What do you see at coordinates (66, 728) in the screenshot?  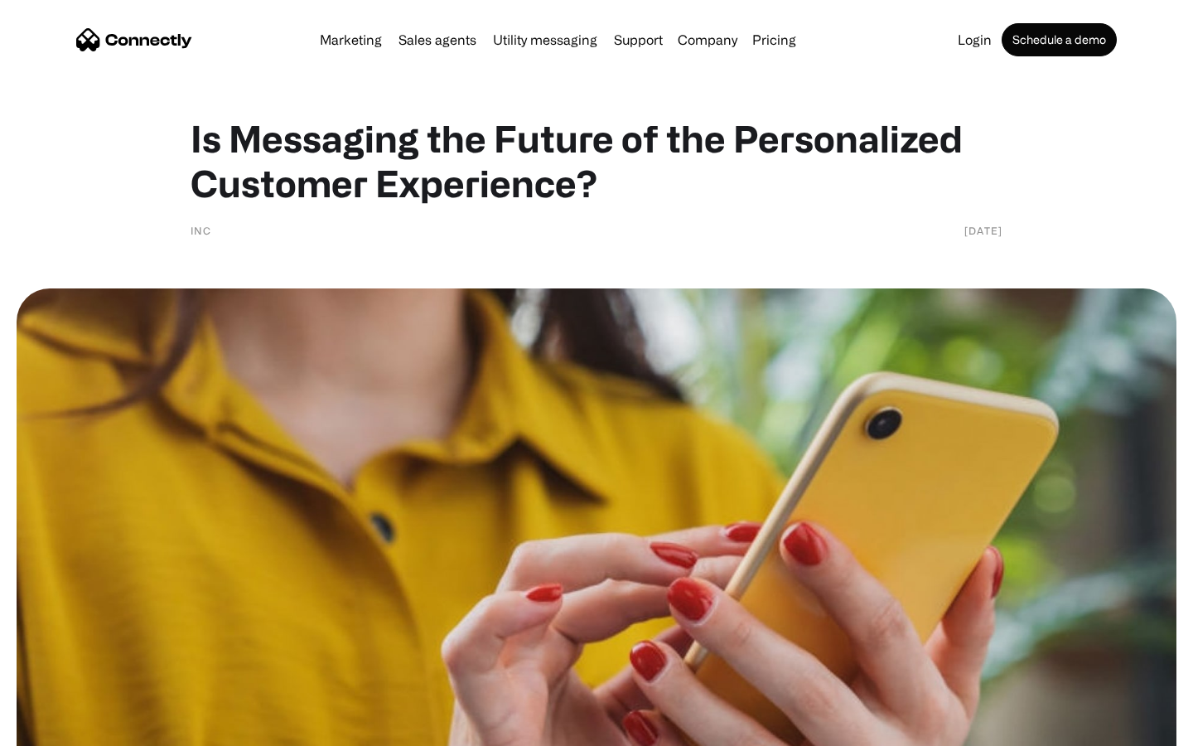 I see `ul: Language list` at bounding box center [66, 728].